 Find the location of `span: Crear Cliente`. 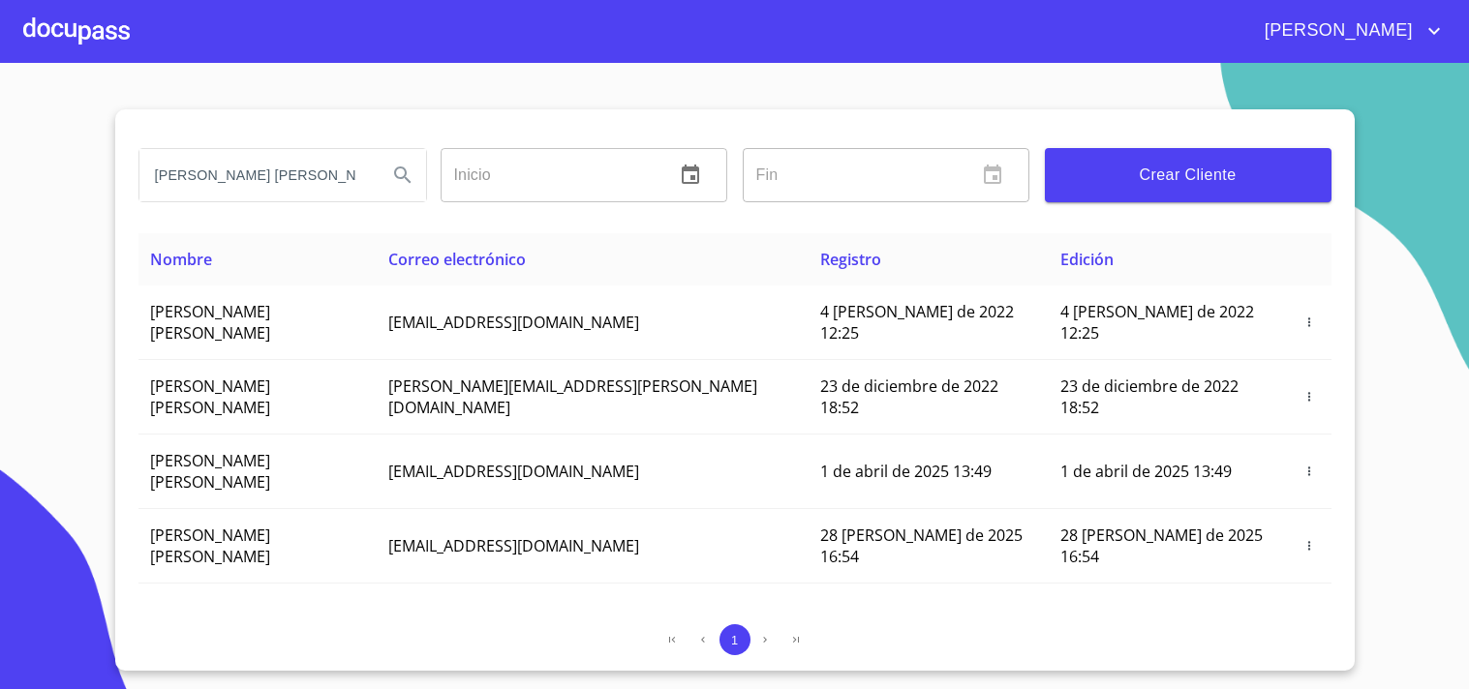

span: Crear Cliente is located at coordinates (1188, 175).